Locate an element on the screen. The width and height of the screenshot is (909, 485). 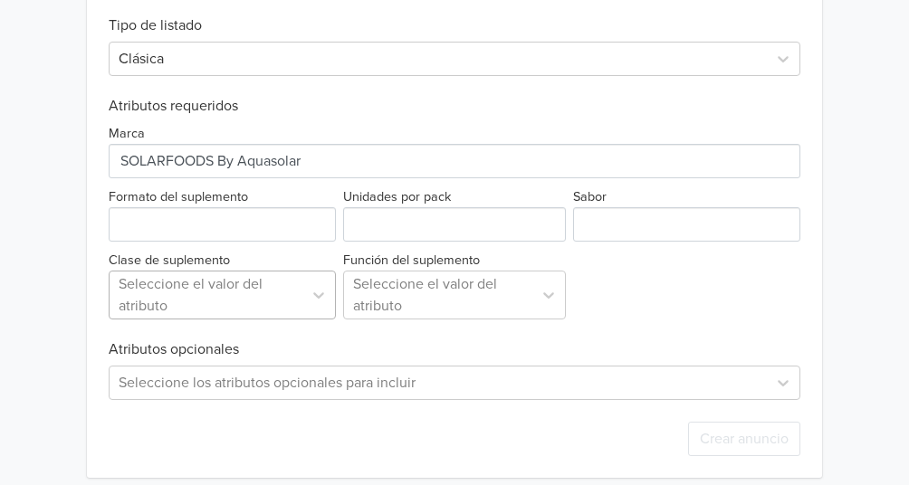
label: Sabor is located at coordinates (589, 197).